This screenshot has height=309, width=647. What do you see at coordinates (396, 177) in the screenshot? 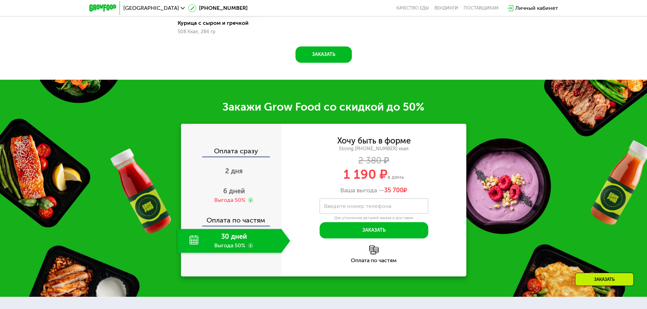
I see `span: в день` at bounding box center [396, 177].